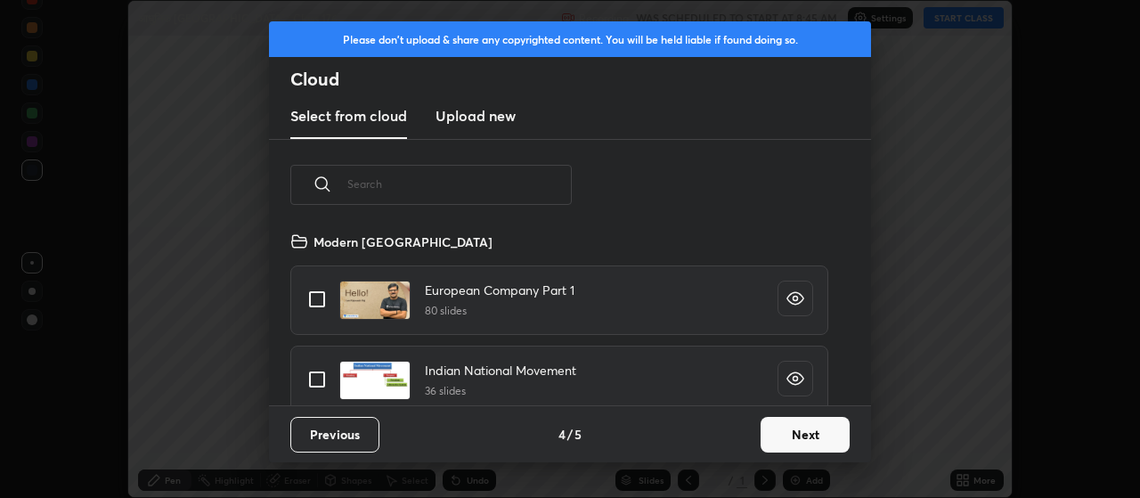 The image size is (1140, 498). What do you see at coordinates (335, 435) in the screenshot?
I see `button: Previous` at bounding box center [335, 435].